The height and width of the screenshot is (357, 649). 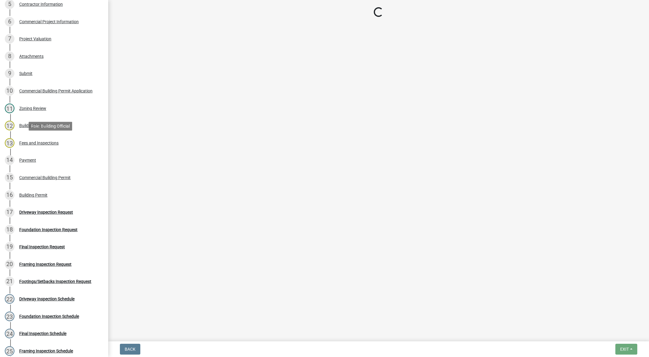 What do you see at coordinates (626, 349) in the screenshot?
I see `button: Exit` at bounding box center [626, 349].